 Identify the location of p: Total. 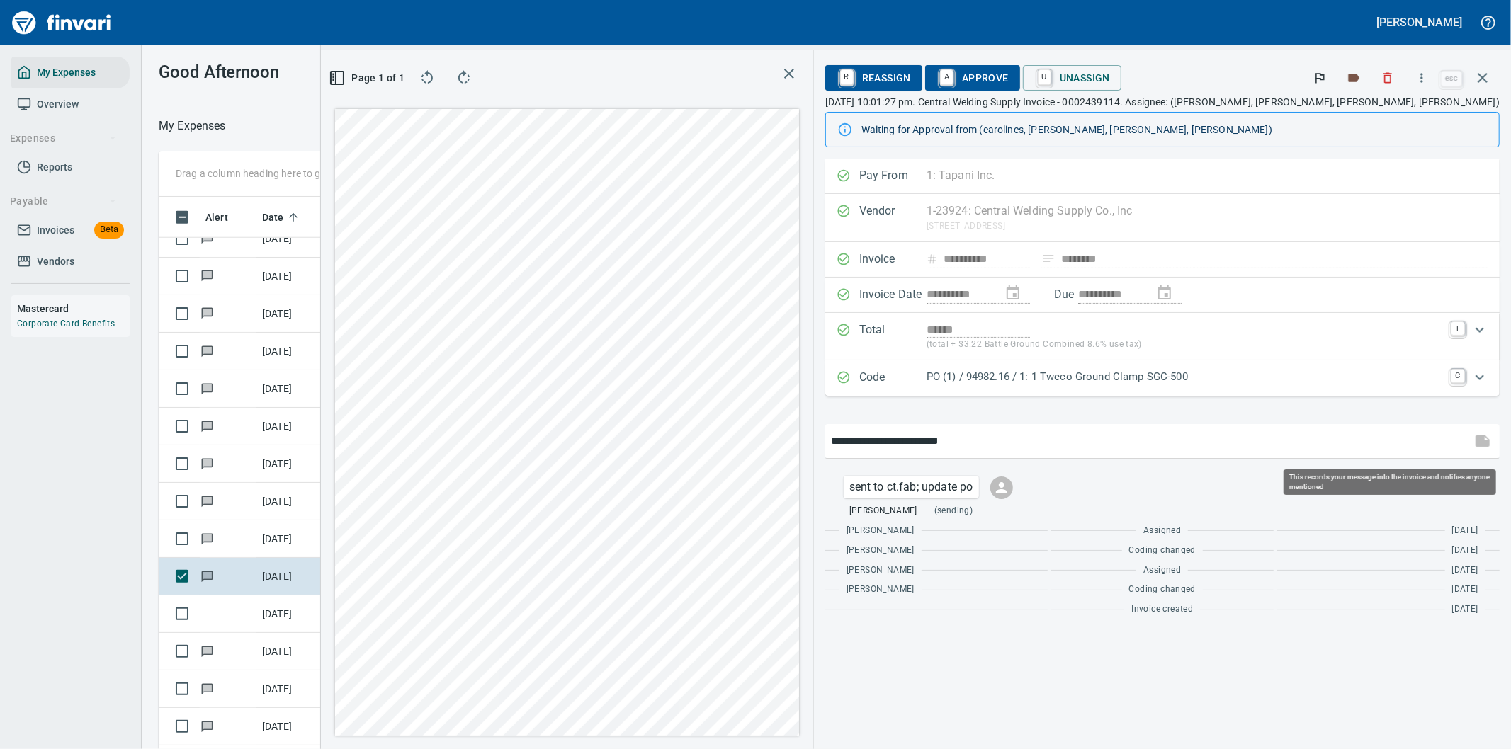
(892, 336).